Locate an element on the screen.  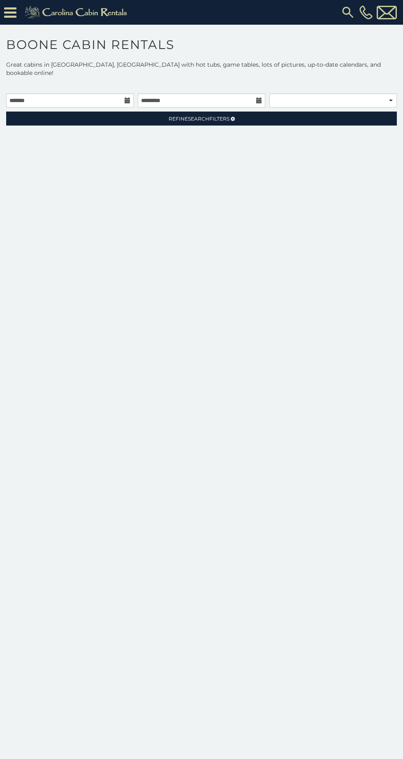
a: RefineSearchFilters is located at coordinates (202, 119).